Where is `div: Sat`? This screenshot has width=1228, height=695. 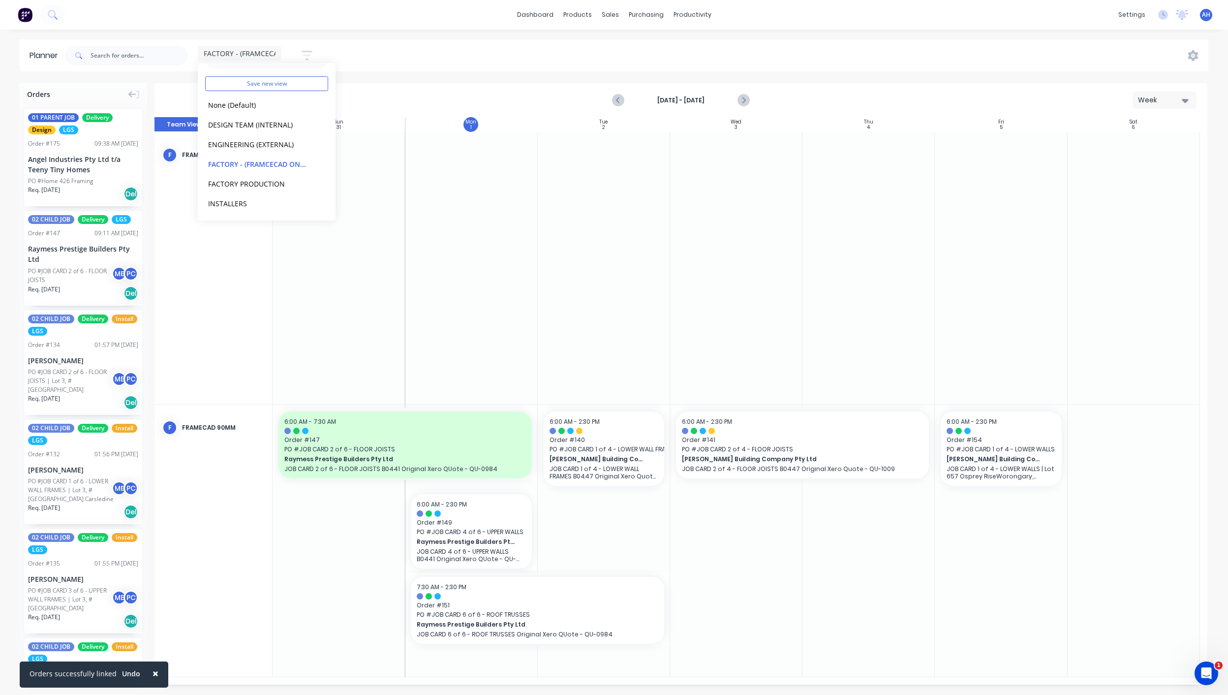
div: Sat is located at coordinates (1133, 122).